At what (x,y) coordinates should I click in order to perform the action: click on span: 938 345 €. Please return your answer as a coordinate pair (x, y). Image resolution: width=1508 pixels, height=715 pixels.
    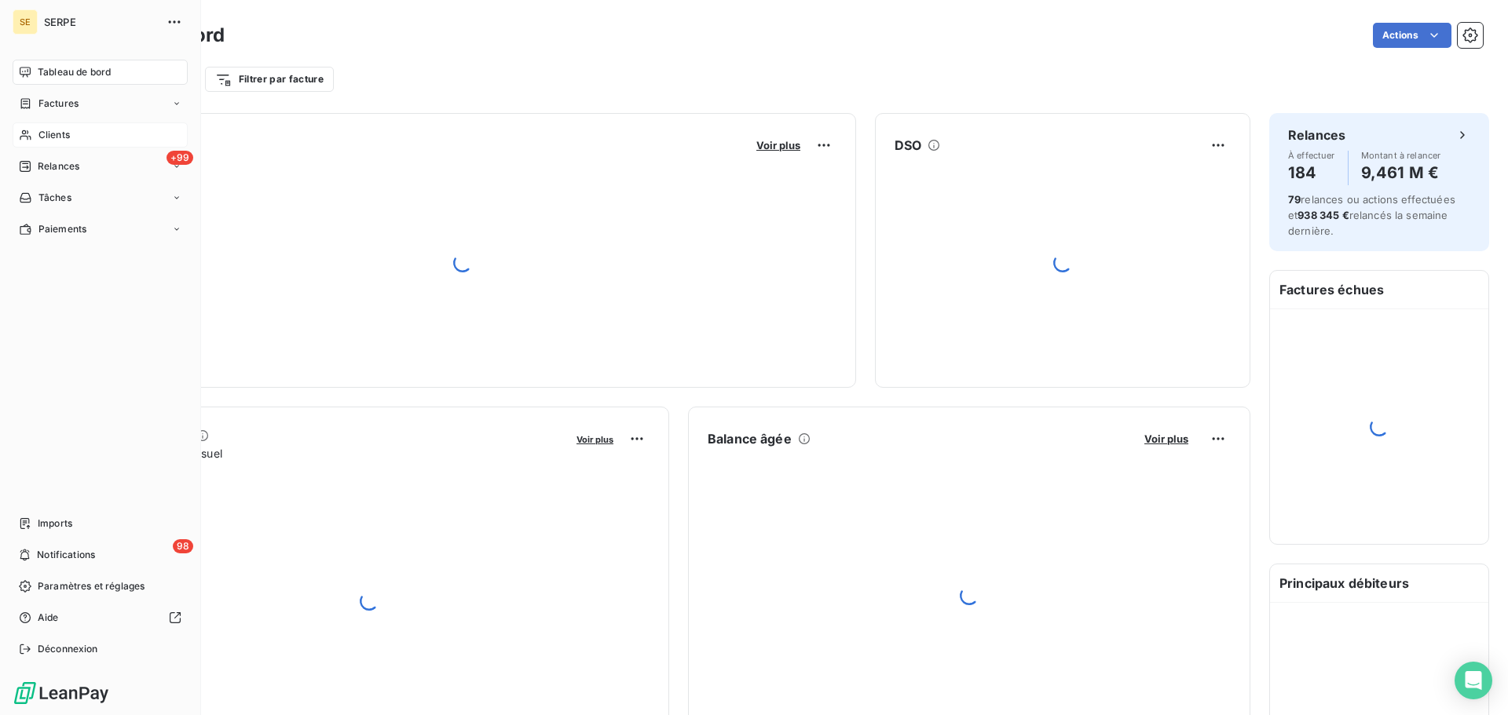
    Looking at the image, I should click on (1323, 215).